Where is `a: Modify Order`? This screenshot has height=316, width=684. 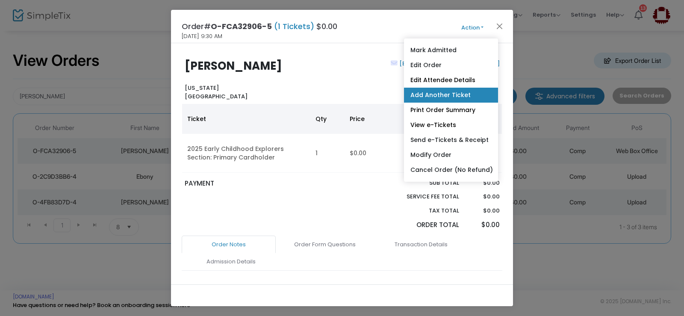
a: Modify Order is located at coordinates (451, 155).